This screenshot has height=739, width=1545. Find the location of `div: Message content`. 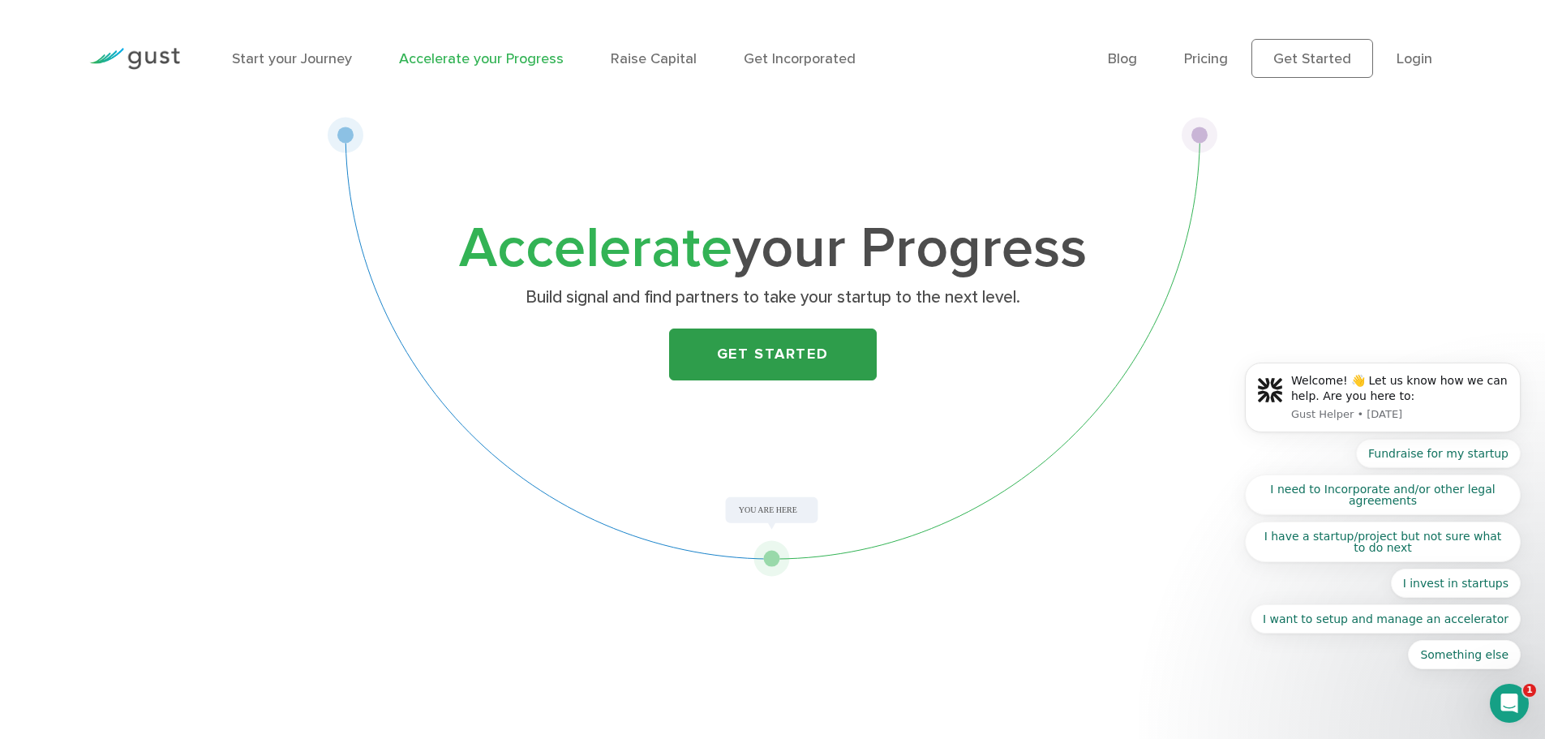

div: Message content is located at coordinates (179, 281).